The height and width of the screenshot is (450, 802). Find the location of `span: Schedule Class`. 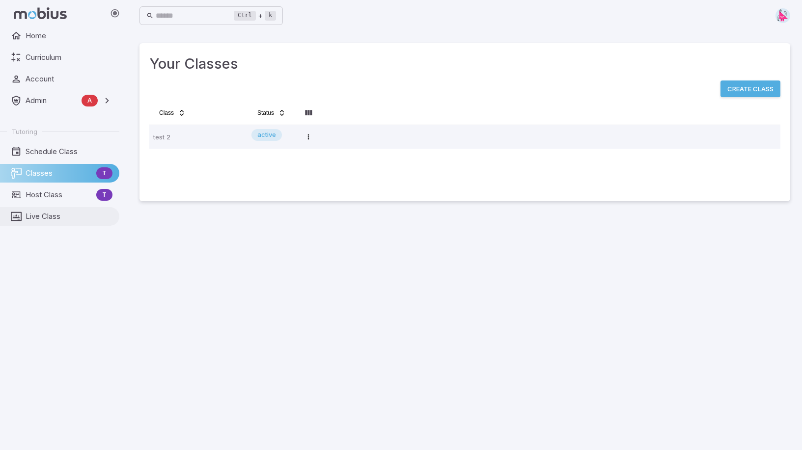

span: Schedule Class is located at coordinates (69, 152).